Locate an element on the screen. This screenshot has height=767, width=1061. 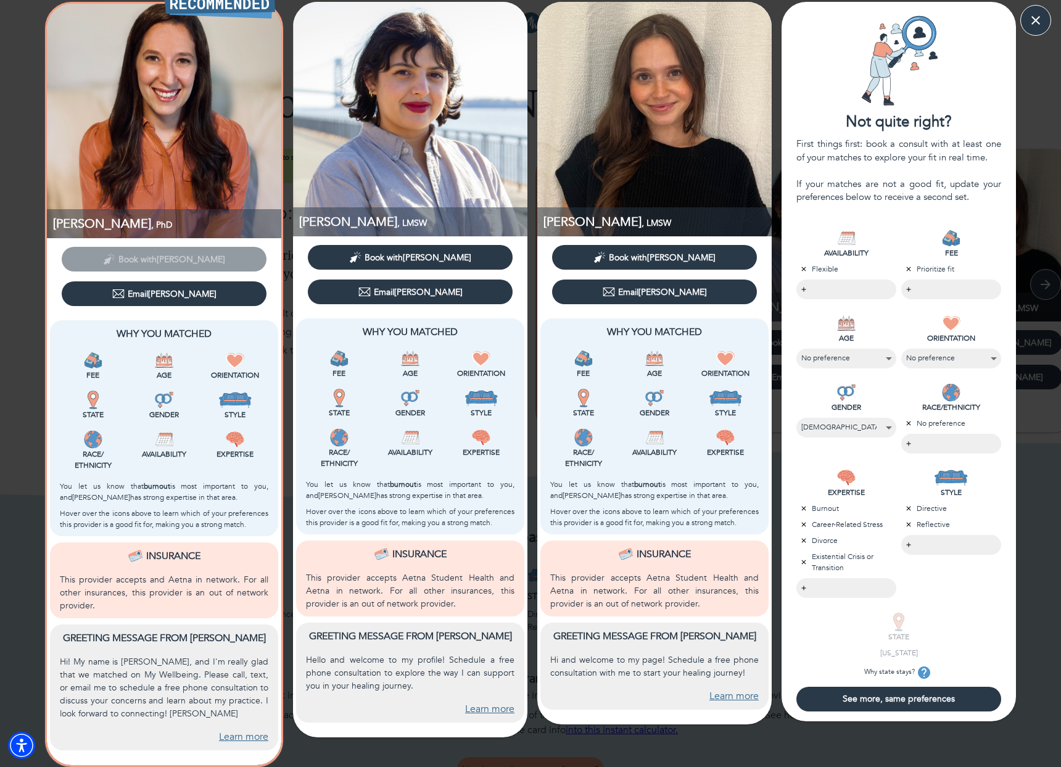
span: , PhD is located at coordinates (162, 225).